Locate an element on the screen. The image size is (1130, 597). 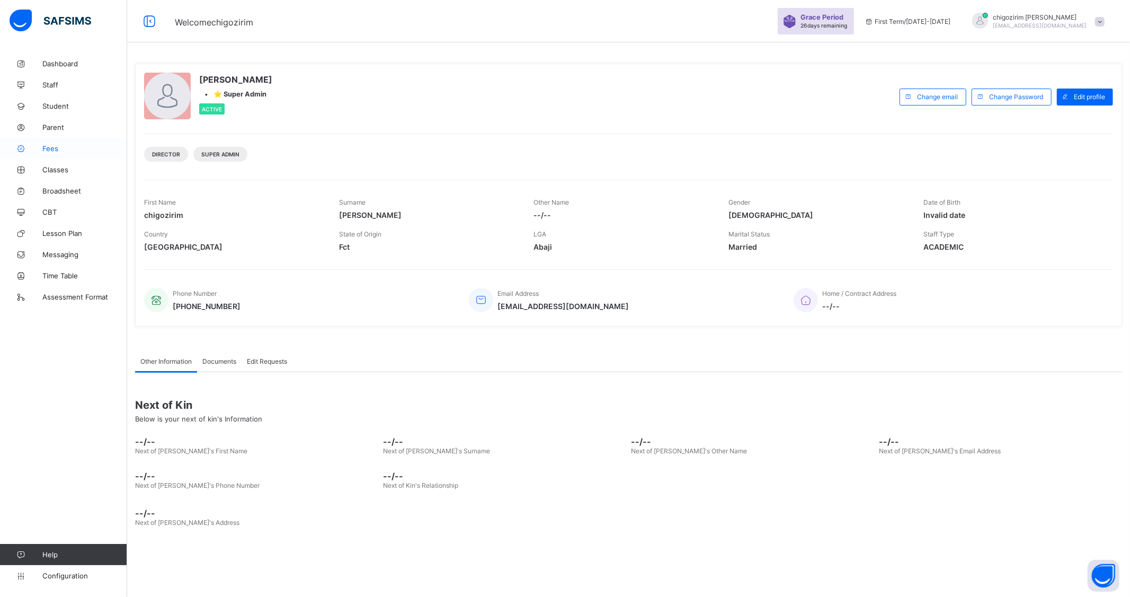
span: Help is located at coordinates (84, 554).